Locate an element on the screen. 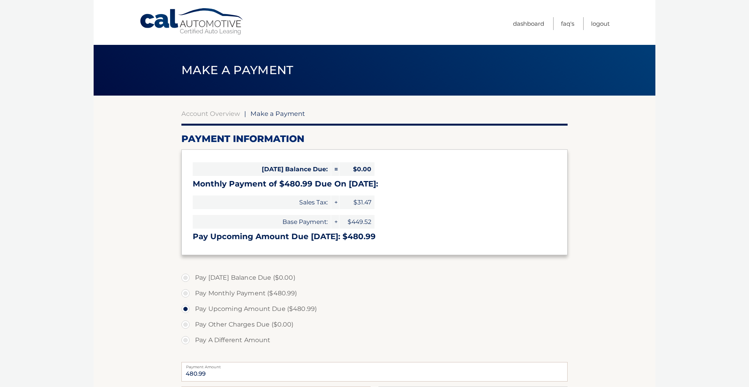 The width and height of the screenshot is (749, 387). a: FAQ's is located at coordinates (568, 23).